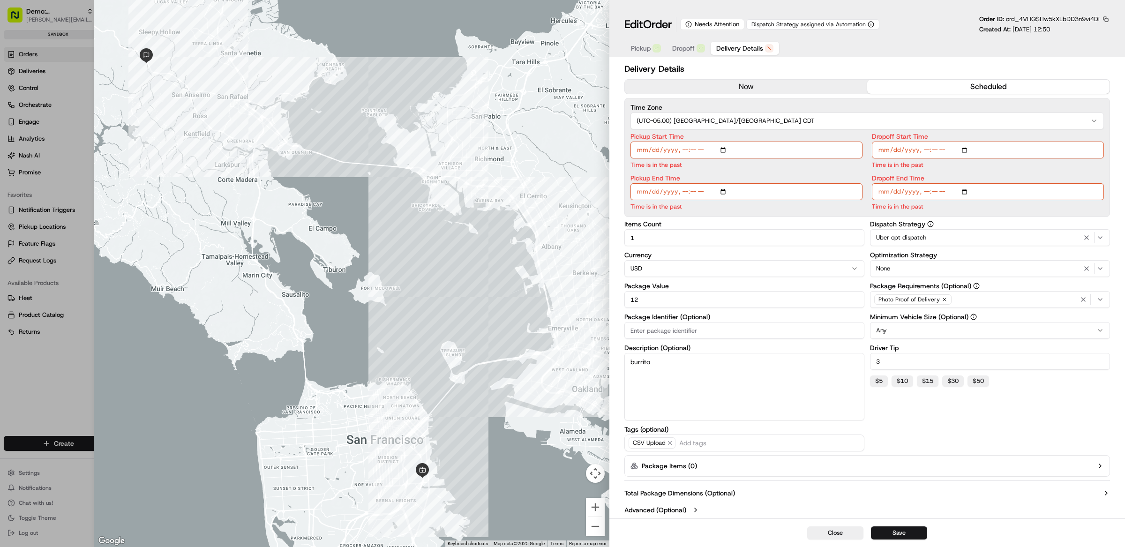 This screenshot has width=1125, height=547. What do you see at coordinates (588, 543) in the screenshot?
I see `a: Report a map error` at bounding box center [588, 543].